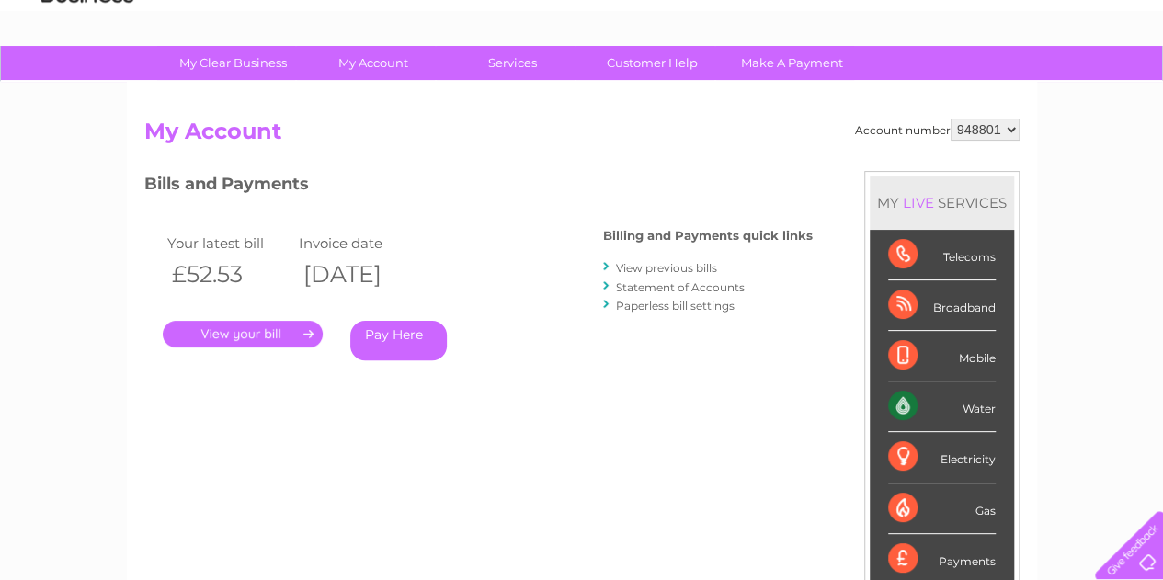 The height and width of the screenshot is (580, 1163). I want to click on a: Blog, so click(1016, 85).